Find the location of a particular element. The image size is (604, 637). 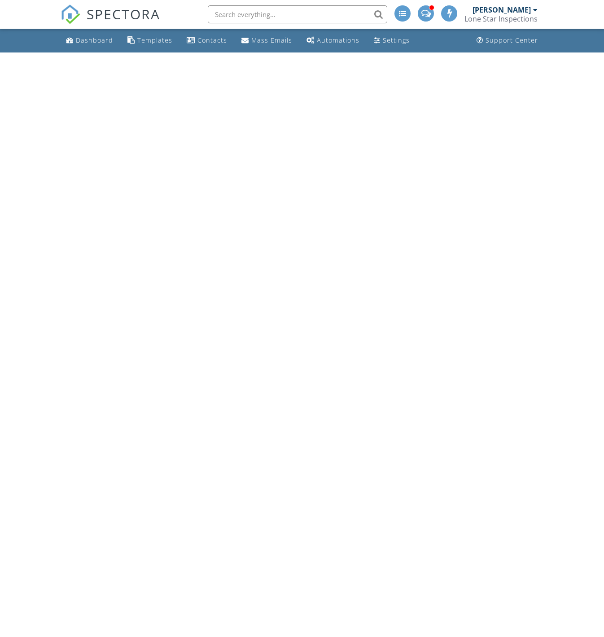

input: Search everything... is located at coordinates (298, 14).